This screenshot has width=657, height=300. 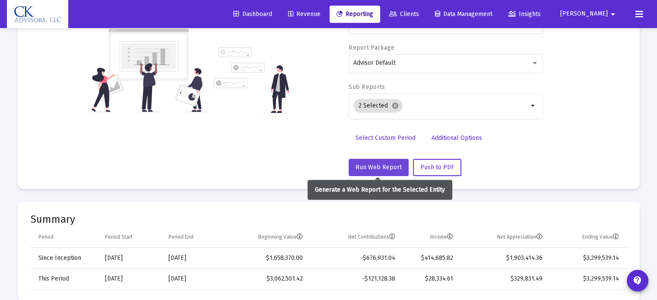 What do you see at coordinates (355, 238) in the screenshot?
I see `td: Column Net Contributions` at bounding box center [355, 238].